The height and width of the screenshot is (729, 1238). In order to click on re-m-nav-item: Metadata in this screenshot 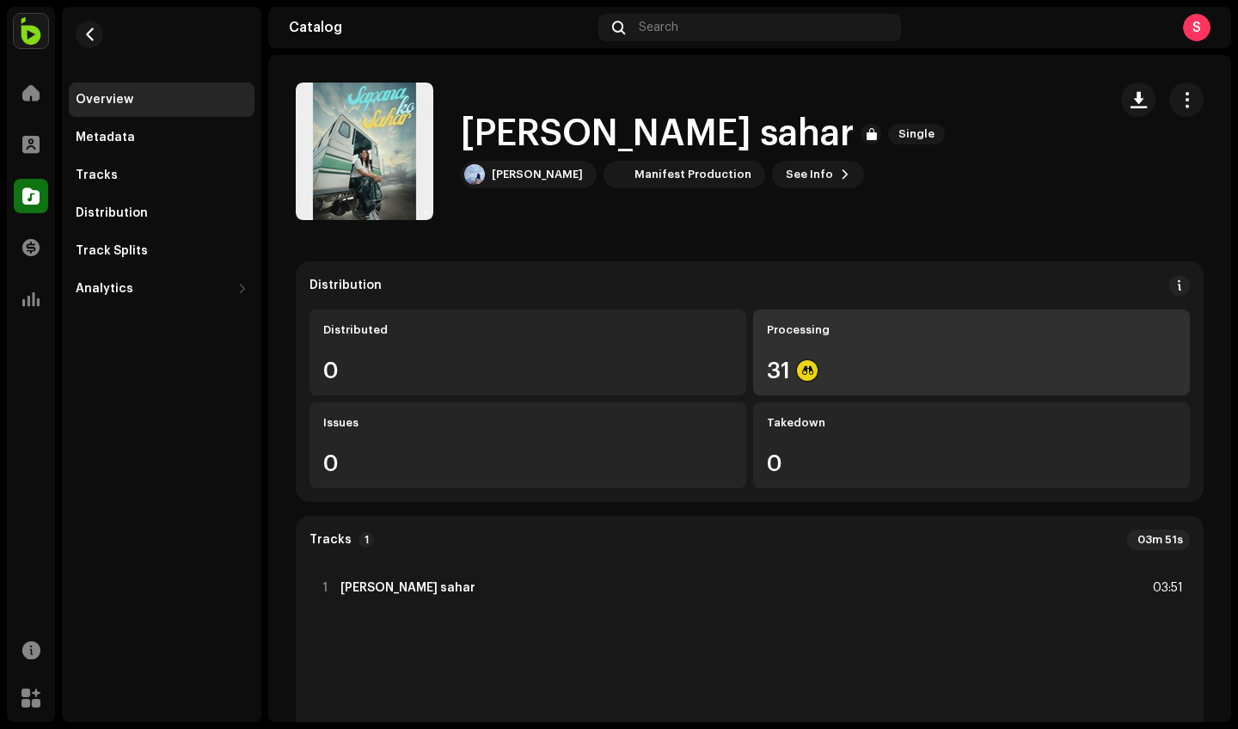, I will do `click(162, 138)`.